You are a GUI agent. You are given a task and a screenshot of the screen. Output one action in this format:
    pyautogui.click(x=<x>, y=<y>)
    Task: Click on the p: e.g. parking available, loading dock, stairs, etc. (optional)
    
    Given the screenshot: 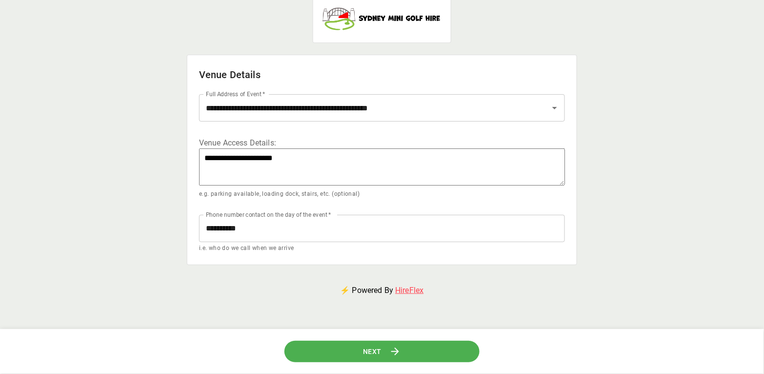 What is the action you would take?
    pyautogui.click(x=382, y=194)
    